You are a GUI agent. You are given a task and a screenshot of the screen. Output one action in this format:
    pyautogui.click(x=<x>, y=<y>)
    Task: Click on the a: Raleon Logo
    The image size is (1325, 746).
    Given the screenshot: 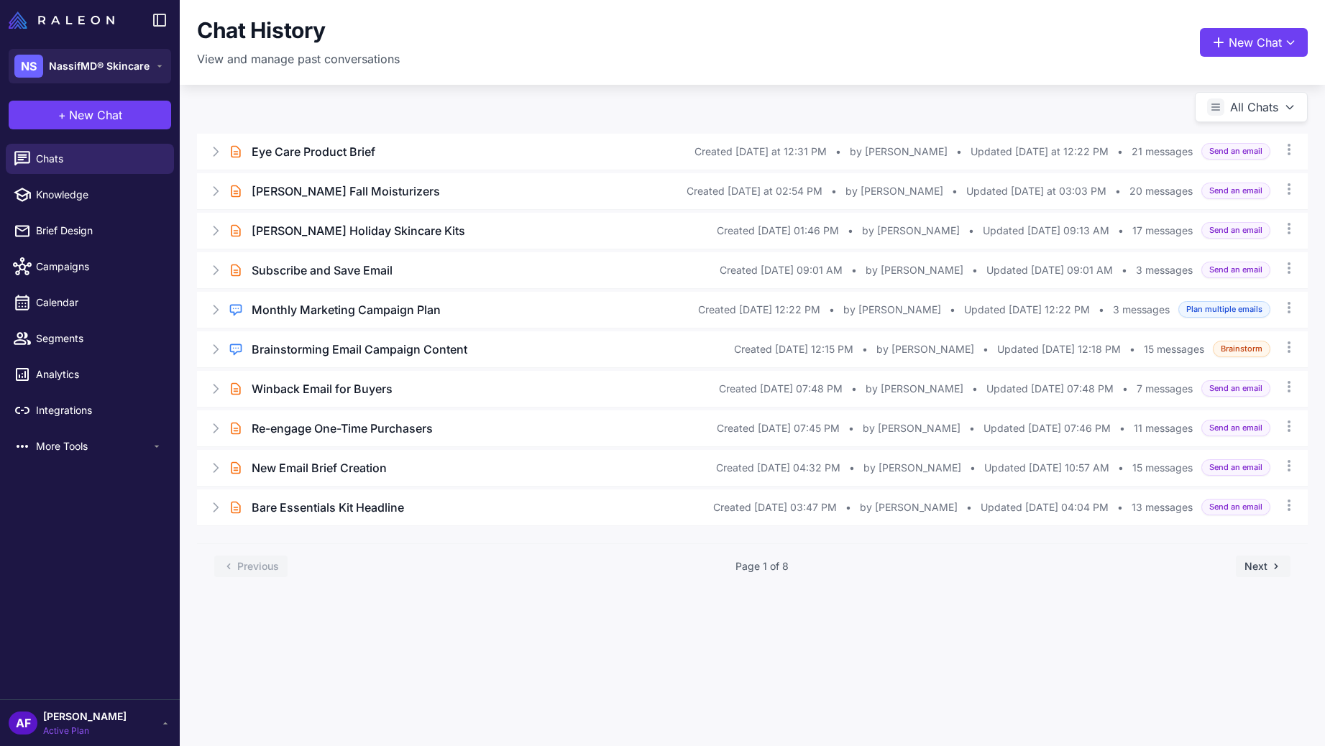 What is the action you would take?
    pyautogui.click(x=64, y=20)
    